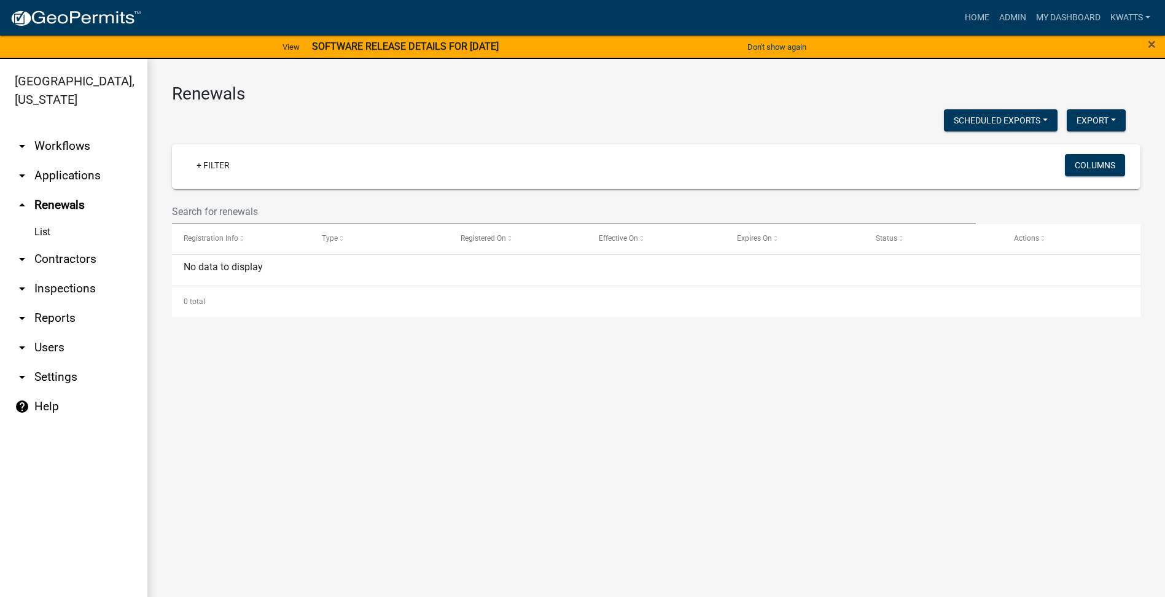 Image resolution: width=1165 pixels, height=597 pixels. What do you see at coordinates (1068, 18) in the screenshot?
I see `a: My Dashboard` at bounding box center [1068, 18].